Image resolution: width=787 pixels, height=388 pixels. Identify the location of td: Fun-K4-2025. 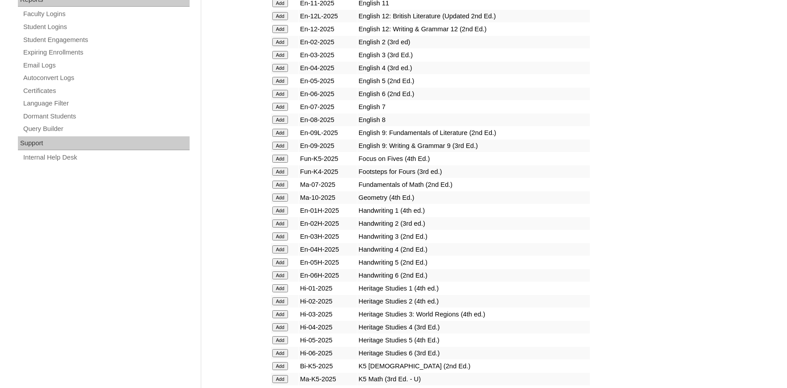
(328, 172).